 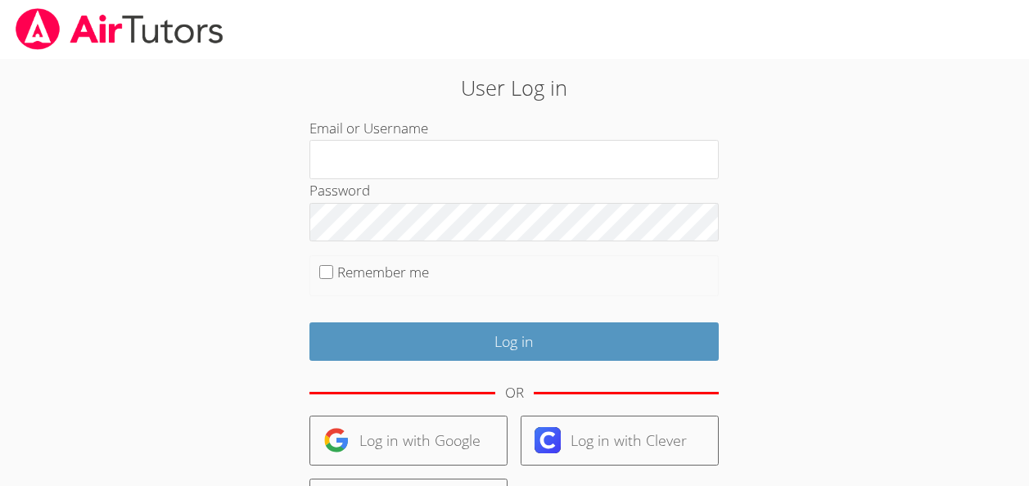 What do you see at coordinates (340, 190) in the screenshot?
I see `label: Password` at bounding box center [340, 190].